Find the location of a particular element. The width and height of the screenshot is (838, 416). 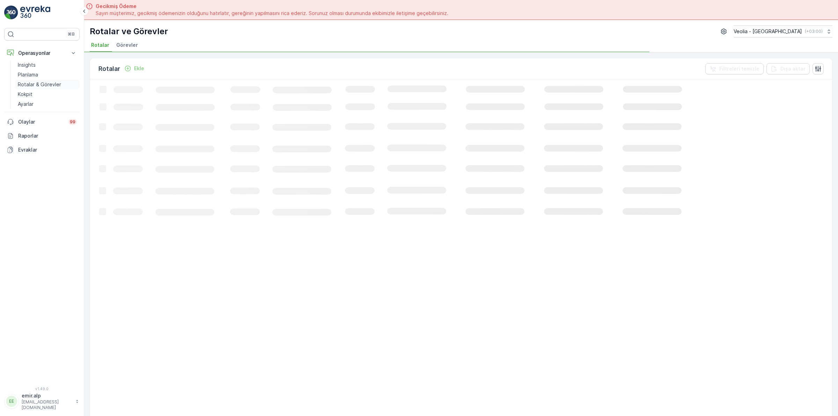

p: Insights is located at coordinates (27, 65).